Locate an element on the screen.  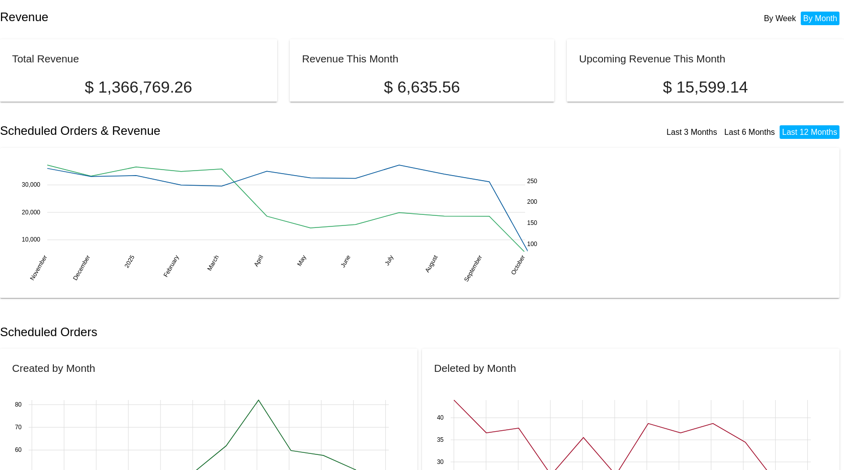
h2: Deleted by Month is located at coordinates (475, 368).